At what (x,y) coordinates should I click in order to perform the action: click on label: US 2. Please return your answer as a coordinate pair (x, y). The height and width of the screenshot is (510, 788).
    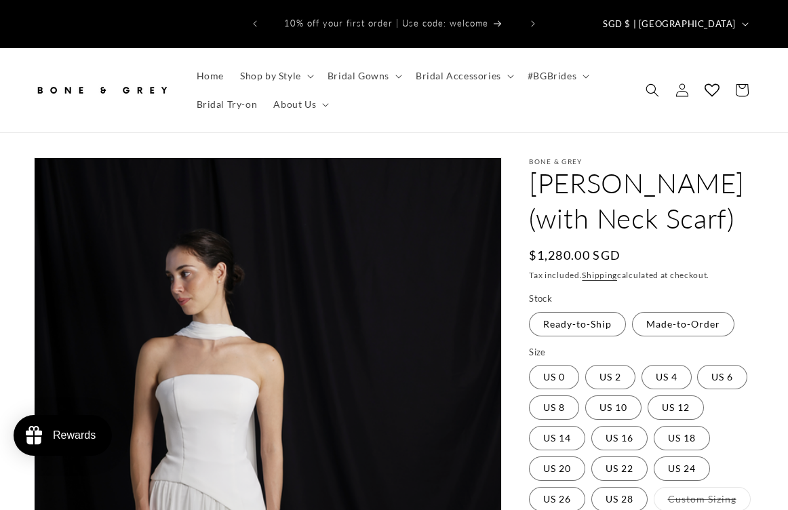
    Looking at the image, I should click on (610, 377).